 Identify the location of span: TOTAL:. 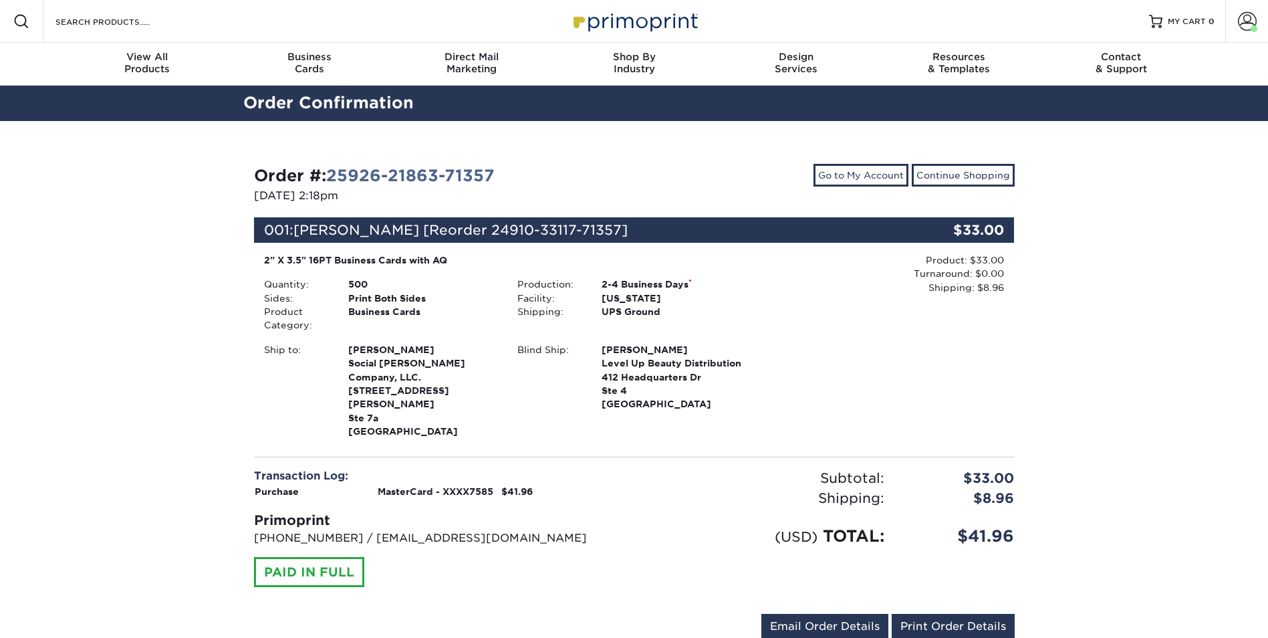
(854, 536).